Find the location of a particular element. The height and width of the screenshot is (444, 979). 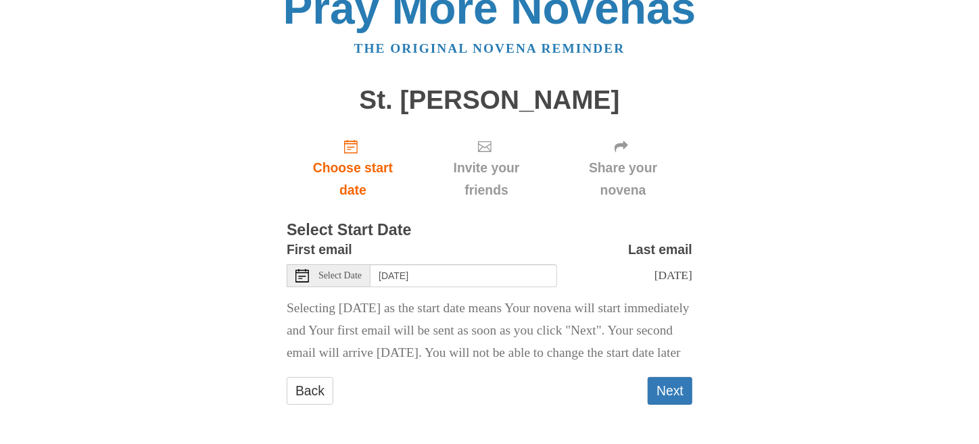

h3: Select Start Date is located at coordinates (489, 230).